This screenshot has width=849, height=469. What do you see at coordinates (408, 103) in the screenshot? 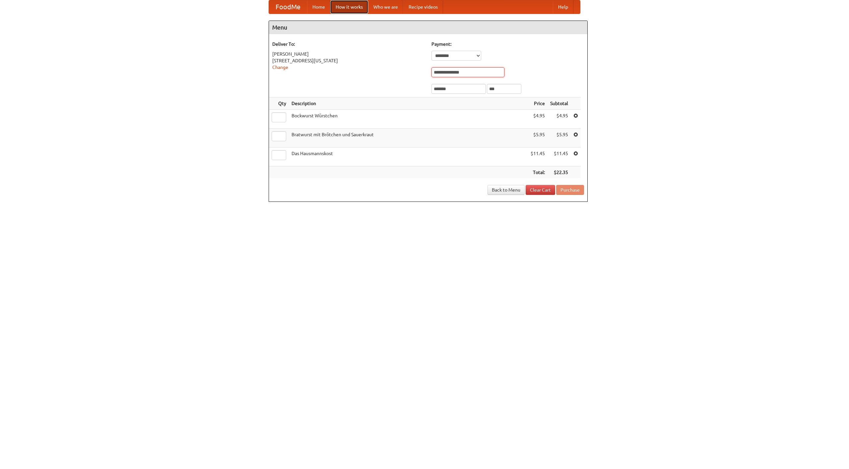
I see `th: Description` at bounding box center [408, 103].